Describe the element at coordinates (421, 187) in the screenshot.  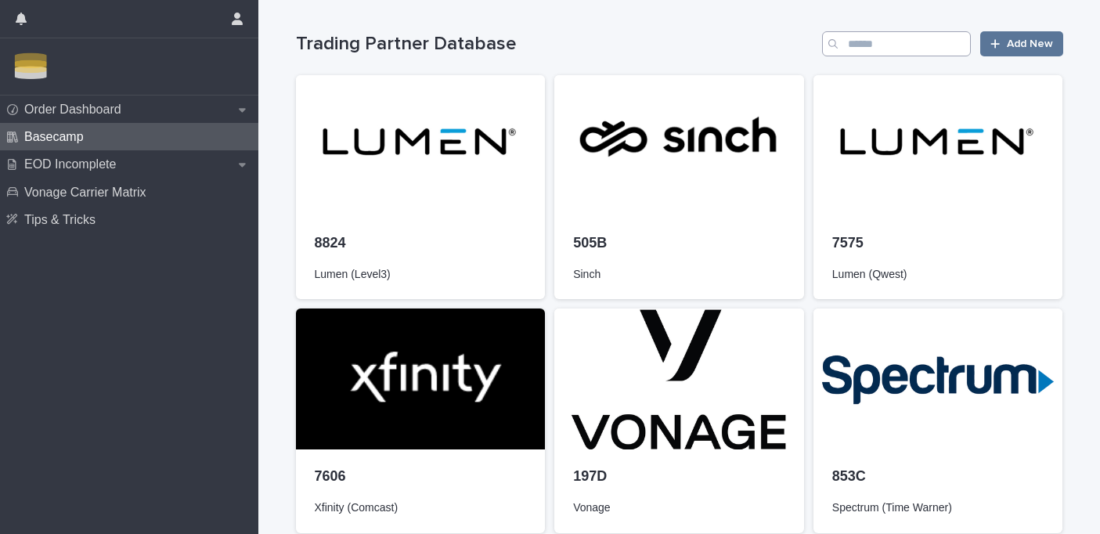
I see `a: 8824Lumen (Level3)` at that location.